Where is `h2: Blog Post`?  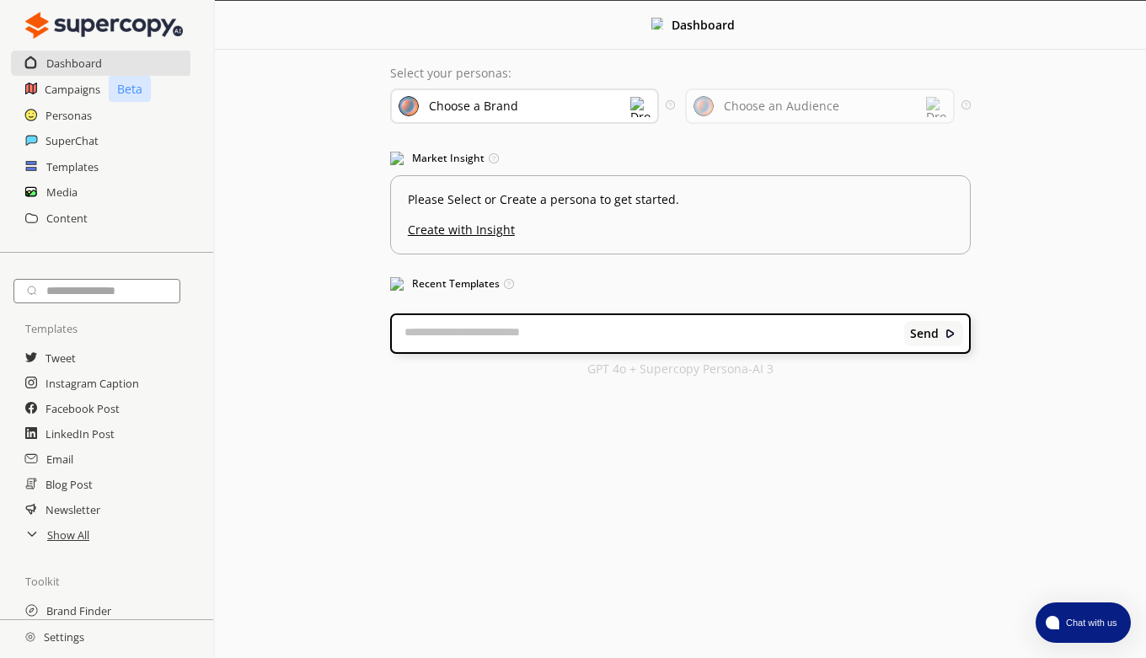
h2: Blog Post is located at coordinates (69, 485).